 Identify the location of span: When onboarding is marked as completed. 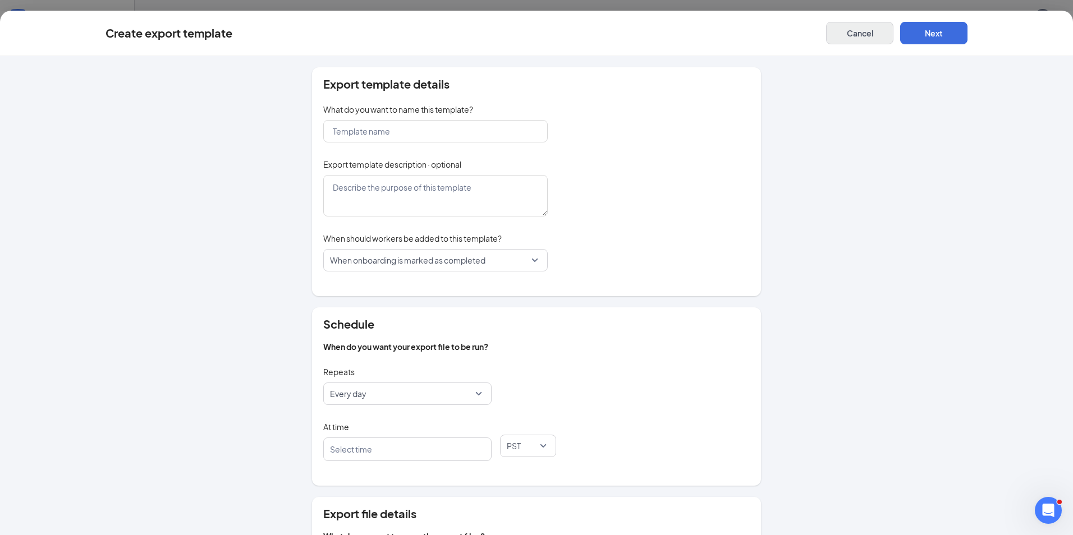
(407, 260).